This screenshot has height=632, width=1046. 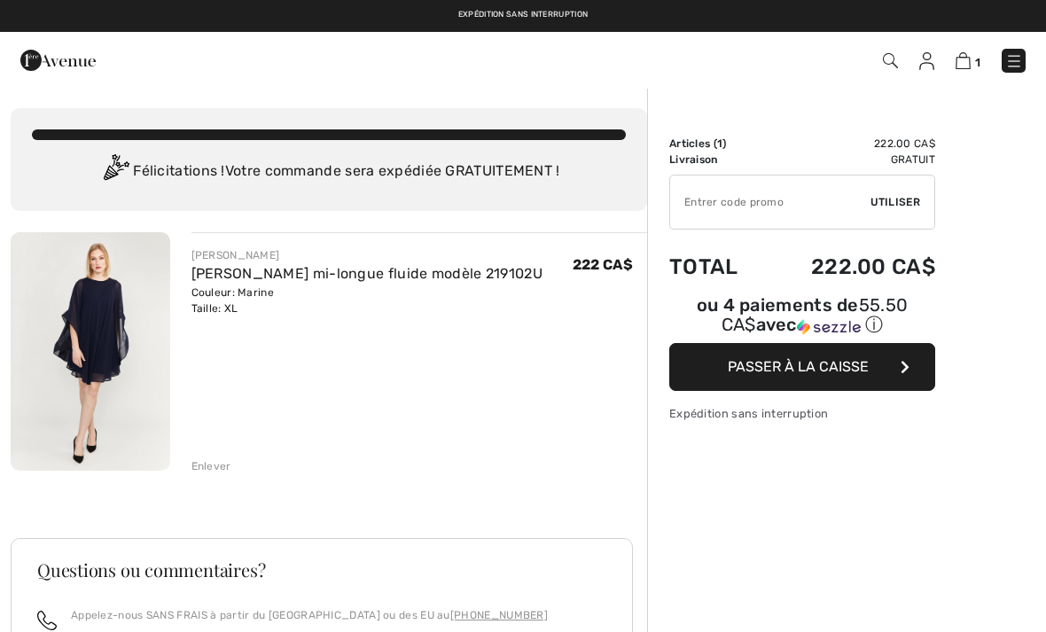 I want to click on img: Congratulation2.svg, so click(x=115, y=172).